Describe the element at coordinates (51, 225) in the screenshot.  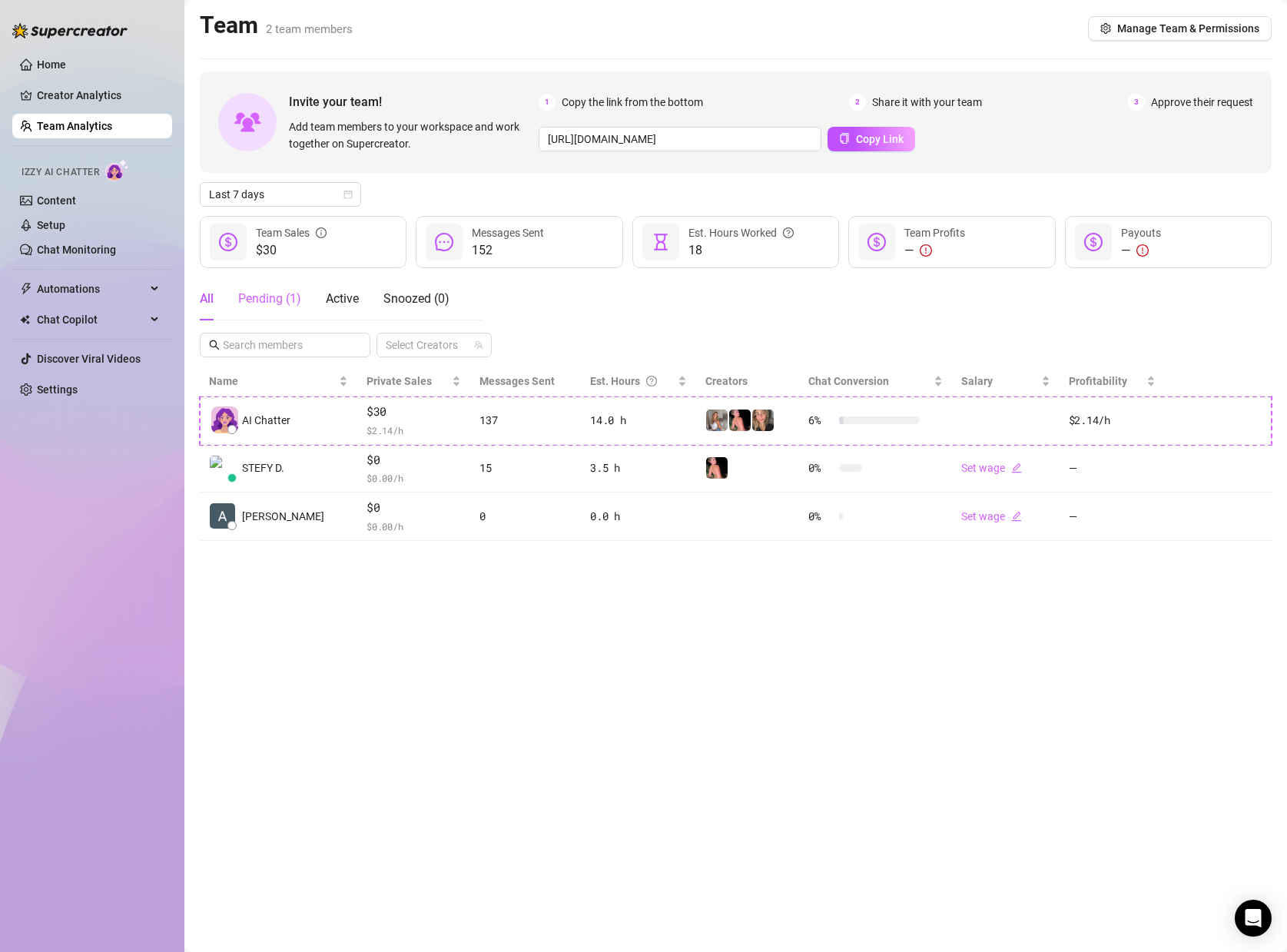
I see `a: Setup` at that location.